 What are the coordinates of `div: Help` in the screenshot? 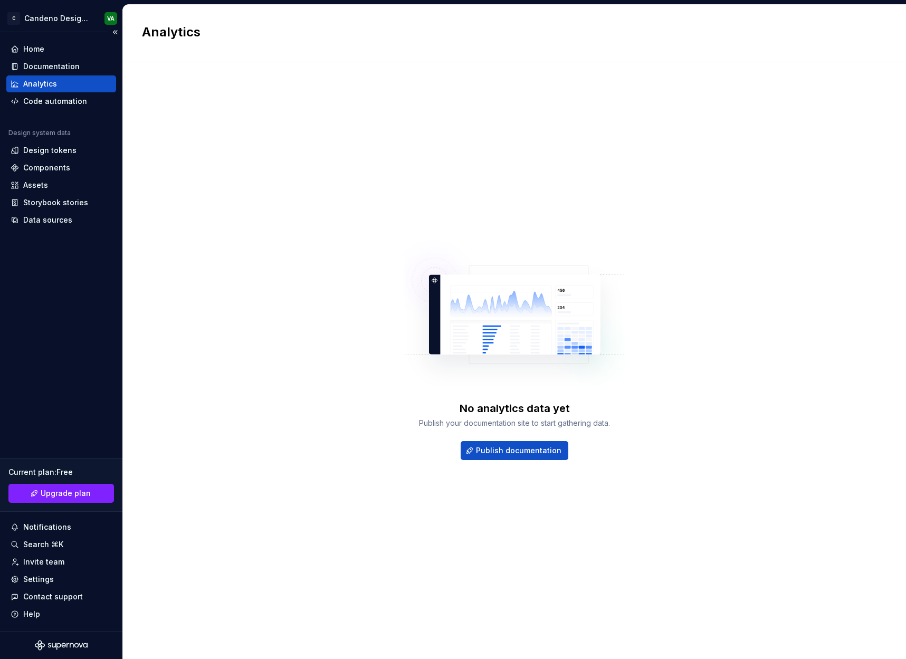 It's located at (32, 614).